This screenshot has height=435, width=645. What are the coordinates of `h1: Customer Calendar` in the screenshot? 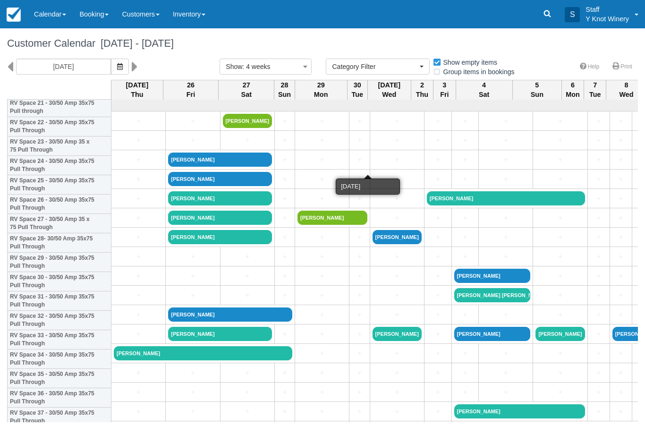 It's located at (323, 43).